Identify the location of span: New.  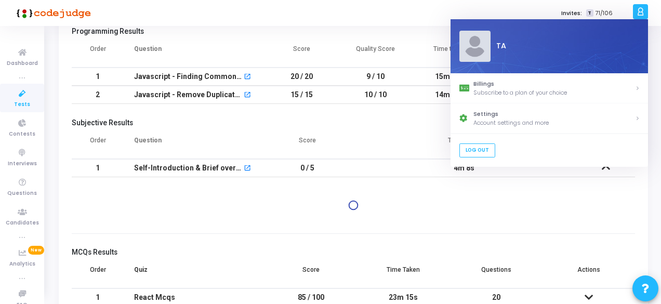
(36, 250).